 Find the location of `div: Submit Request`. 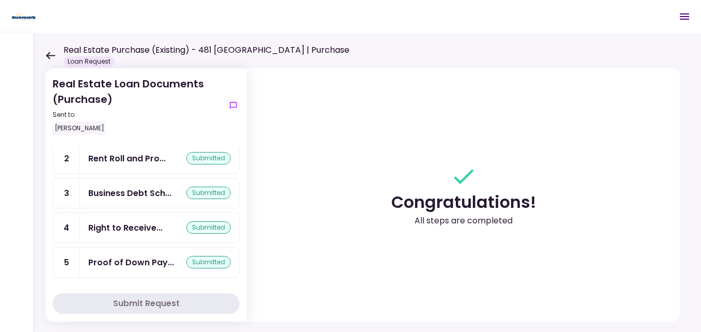

div: Submit Request is located at coordinates (146, 303).